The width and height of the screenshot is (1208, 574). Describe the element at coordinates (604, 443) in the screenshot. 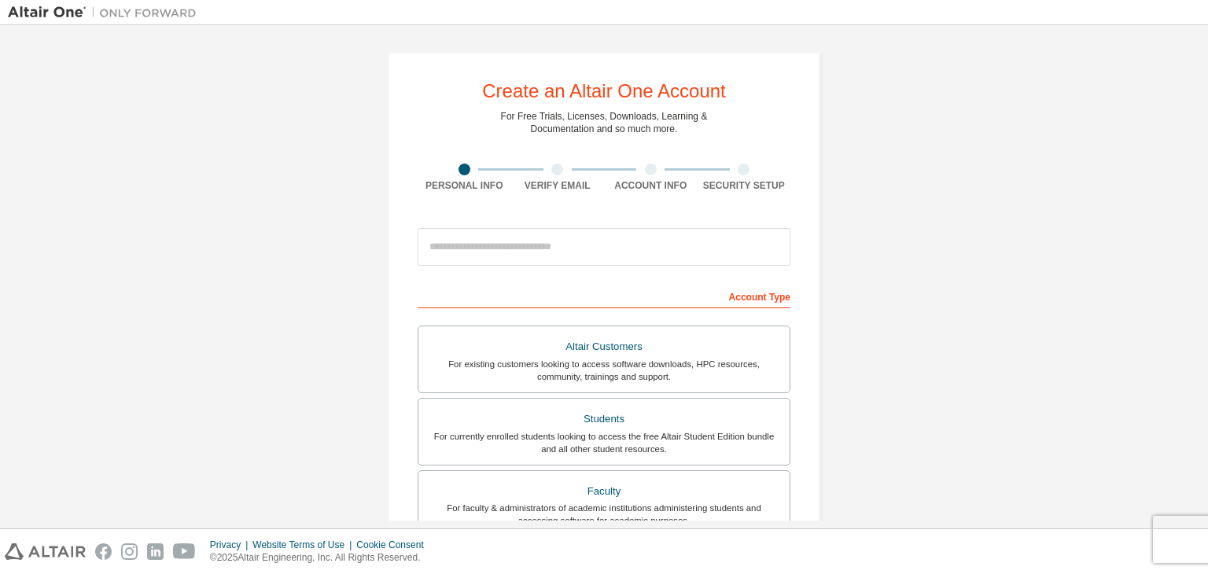

I see `div: For currently enrolled students looking to access the free Altair Student Edition bundle and all ...` at that location.